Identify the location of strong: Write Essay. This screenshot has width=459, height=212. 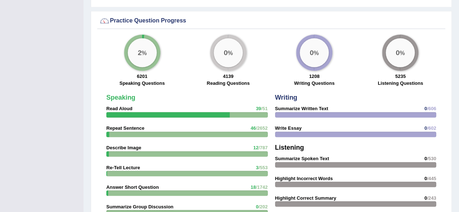
(288, 128).